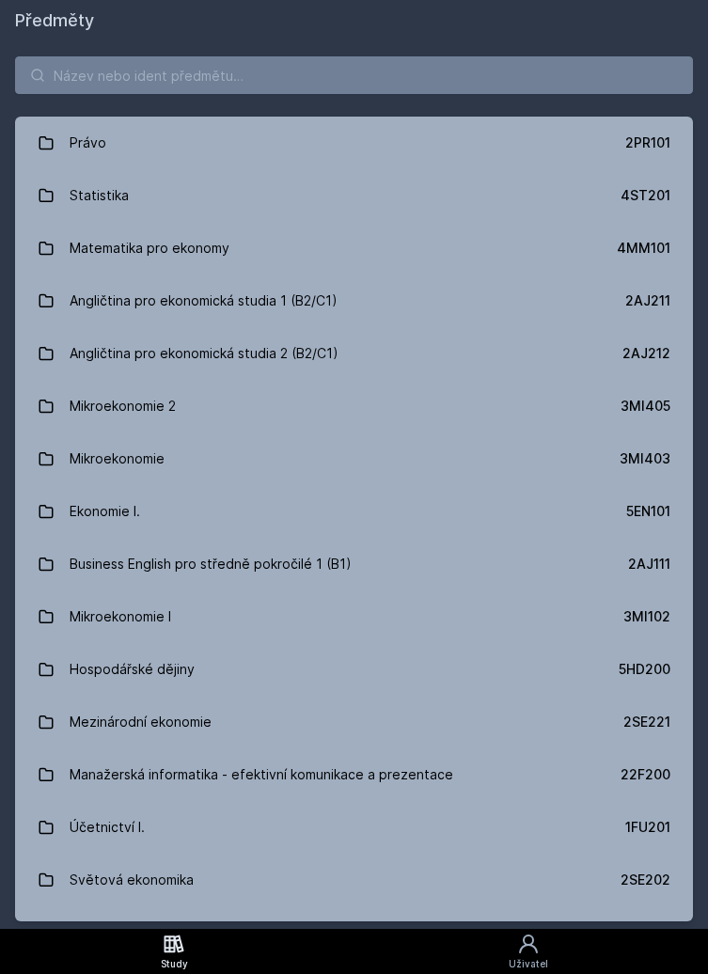 The height and width of the screenshot is (974, 708). I want to click on div: 1FU201, so click(648, 827).